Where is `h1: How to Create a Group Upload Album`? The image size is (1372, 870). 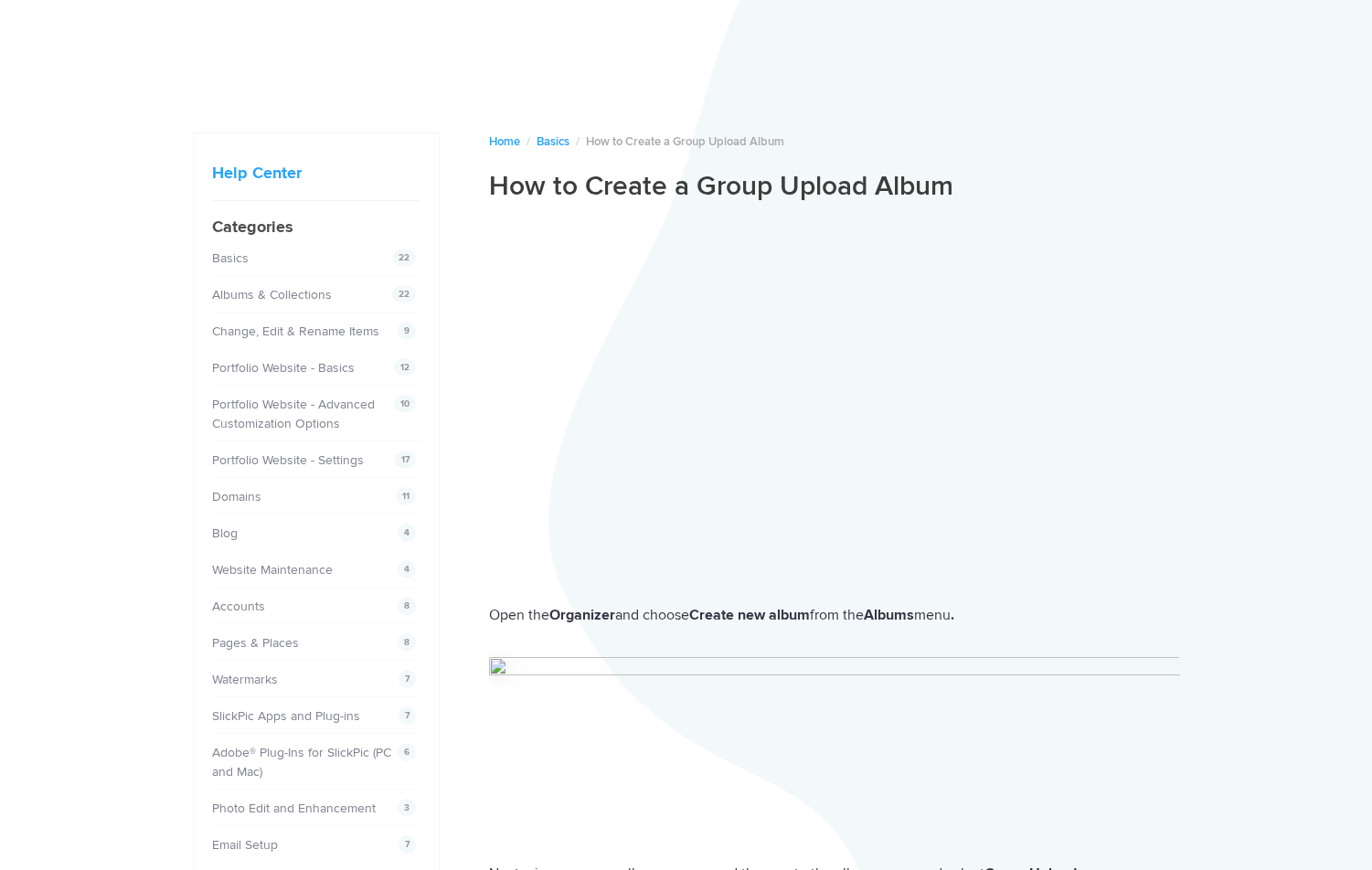
h1: How to Create a Group Upload Album is located at coordinates (835, 186).